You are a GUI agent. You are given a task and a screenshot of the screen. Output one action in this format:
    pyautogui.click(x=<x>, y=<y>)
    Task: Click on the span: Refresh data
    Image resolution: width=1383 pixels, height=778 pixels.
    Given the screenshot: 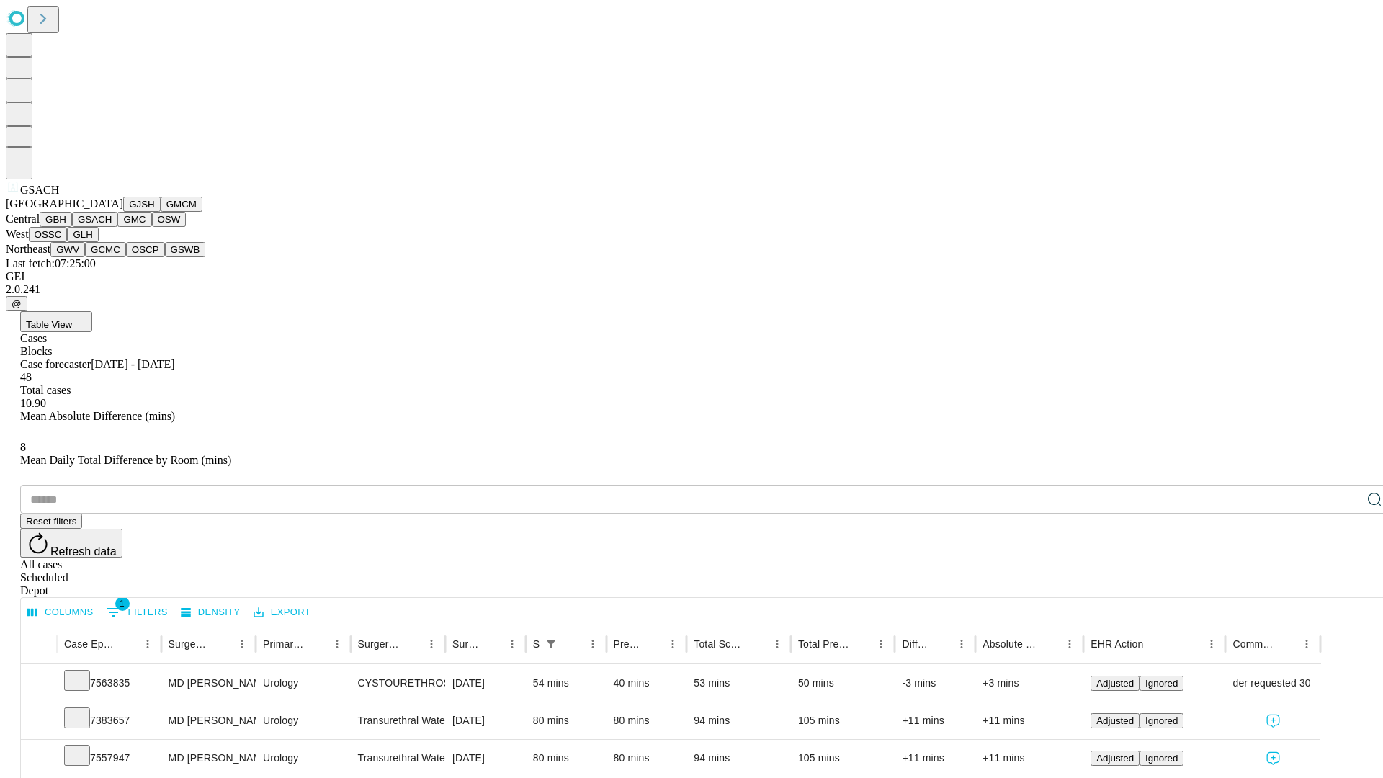 What is the action you would take?
    pyautogui.click(x=84, y=551)
    